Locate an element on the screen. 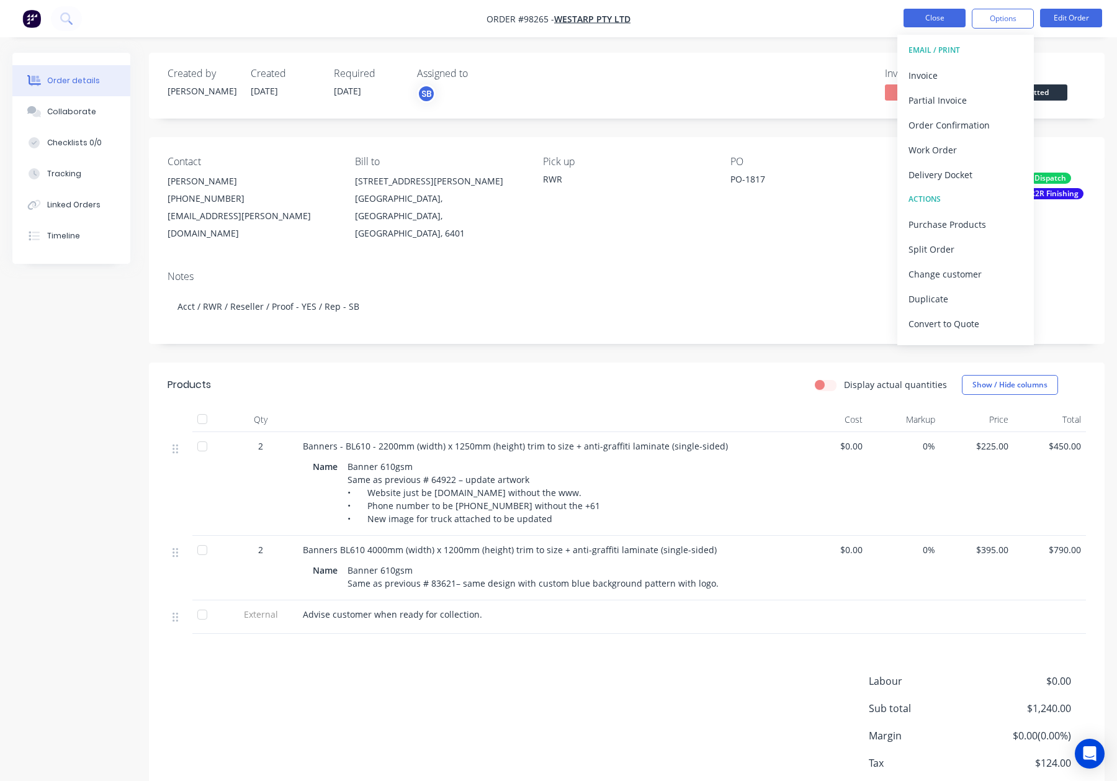 This screenshot has width=1117, height=781. div: Created by is located at coordinates (202, 73).